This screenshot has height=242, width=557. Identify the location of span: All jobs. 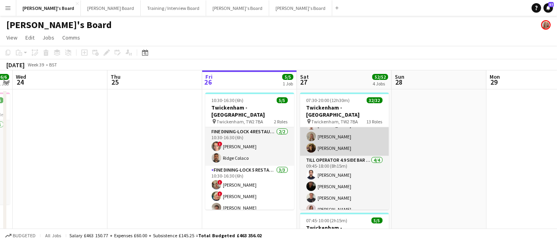
(53, 236).